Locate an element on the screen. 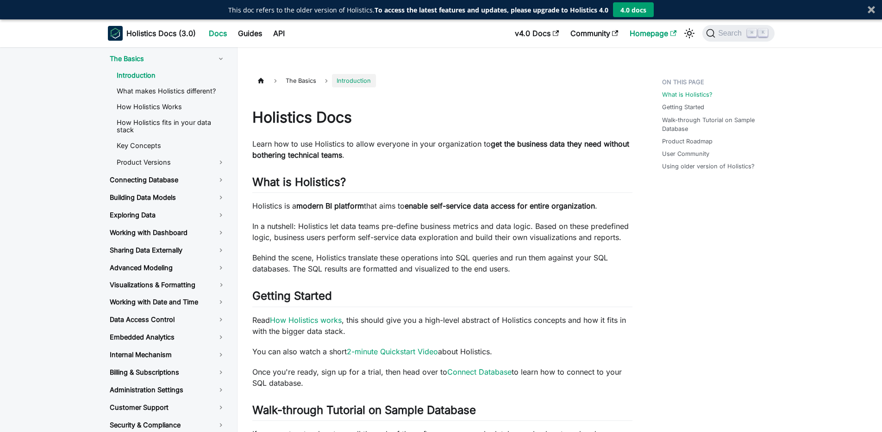  a: How Holistics Works is located at coordinates (171, 107).